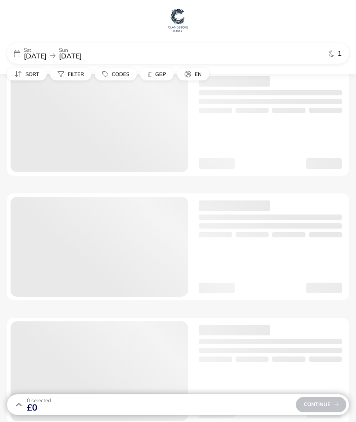 Image resolution: width=356 pixels, height=422 pixels. Describe the element at coordinates (121, 74) in the screenshot. I see `span: Codes` at that location.